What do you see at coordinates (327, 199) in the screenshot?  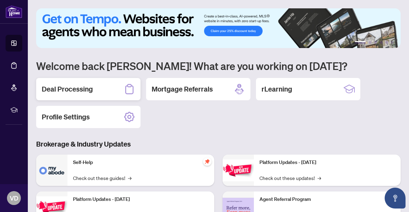 I see `p: Agent Referral Program` at bounding box center [327, 199].